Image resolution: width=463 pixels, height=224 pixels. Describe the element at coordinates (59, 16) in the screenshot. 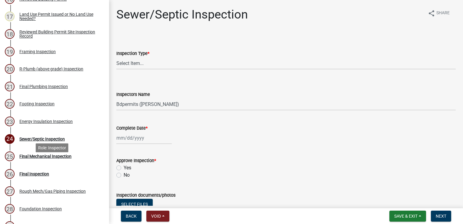

I see `div: Land Use Permit Issued or No Land Use Needed?` at that location.